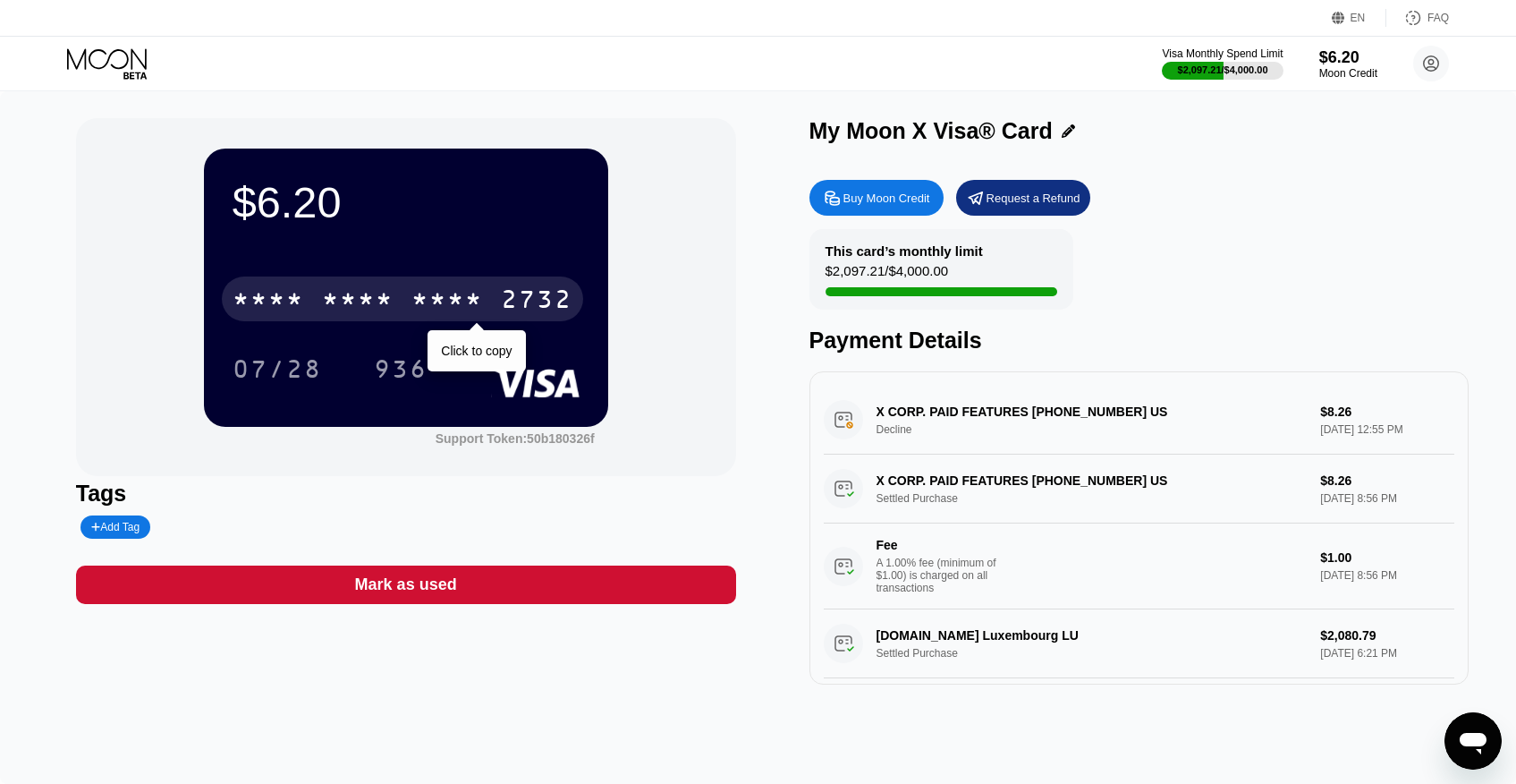 Image resolution: width=1516 pixels, height=784 pixels. Describe the element at coordinates (904, 250) in the screenshot. I see `div: This card’s monthly limit` at that location.